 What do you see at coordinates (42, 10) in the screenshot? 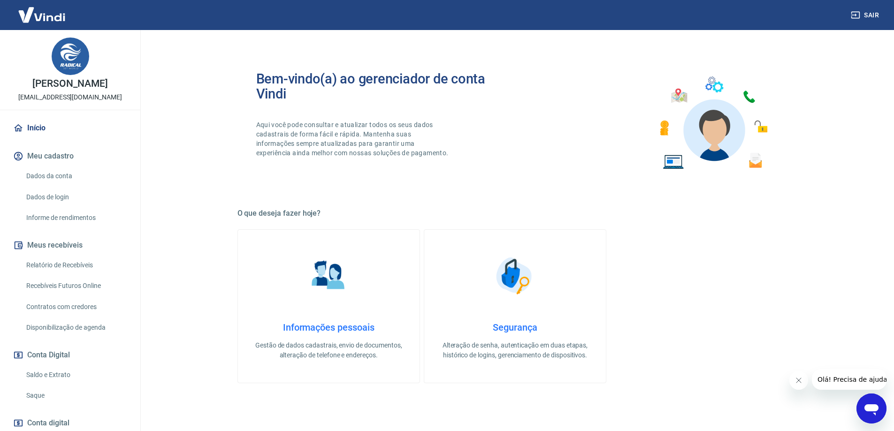
I see `span: Olá! Precisa de ajuda?` at bounding box center [42, 10].